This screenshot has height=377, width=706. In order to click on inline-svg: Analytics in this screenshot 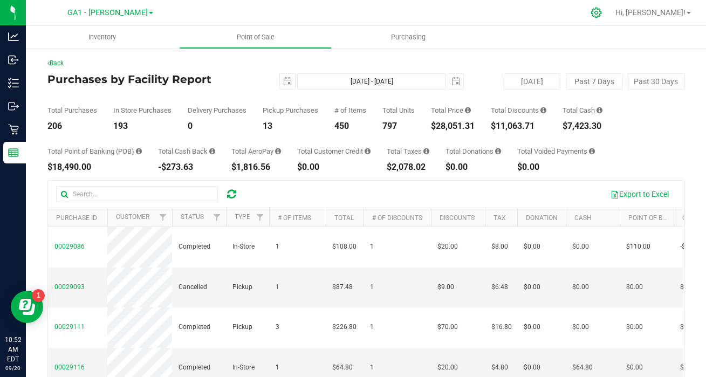, I will do `click(13, 37)`.